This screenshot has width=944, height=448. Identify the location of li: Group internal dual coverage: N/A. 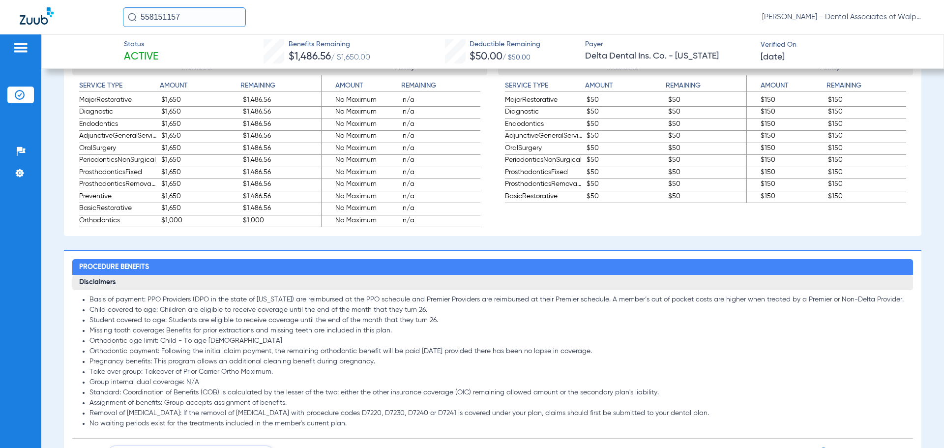
(497, 382).